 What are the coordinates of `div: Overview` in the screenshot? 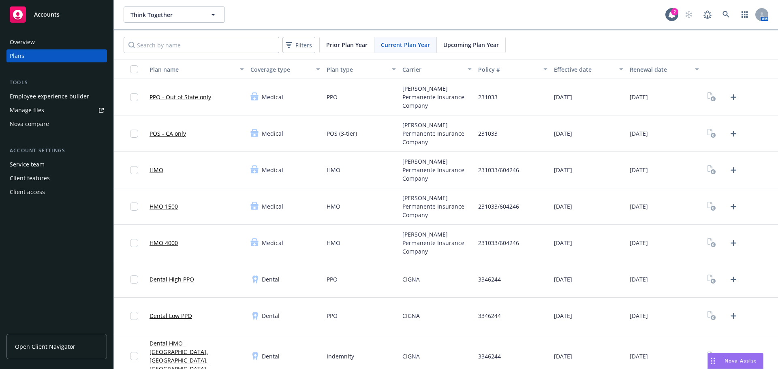 It's located at (22, 42).